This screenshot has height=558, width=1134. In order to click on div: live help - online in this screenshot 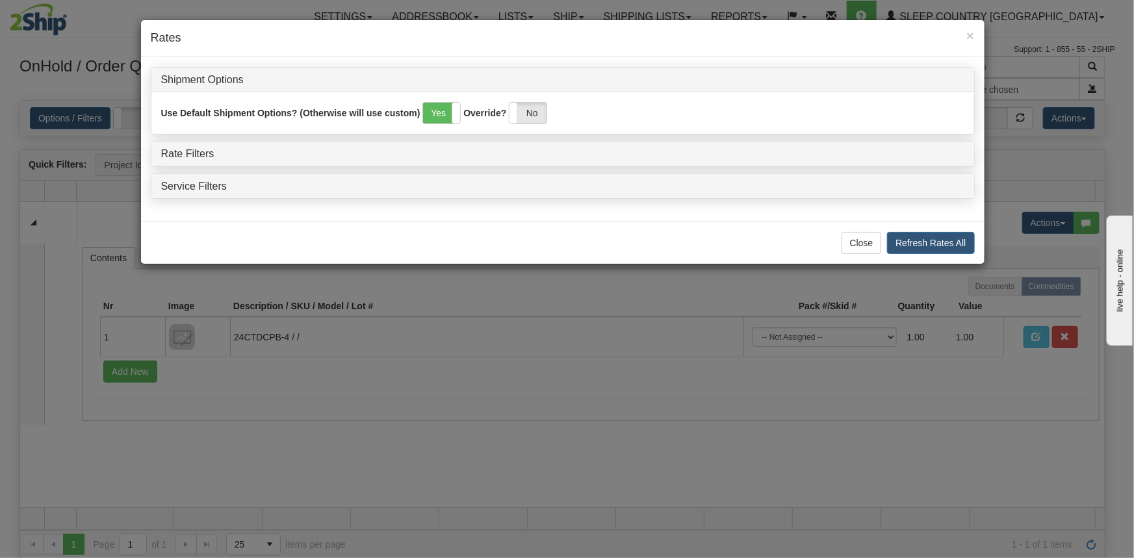, I will do `click(65, 16)`.